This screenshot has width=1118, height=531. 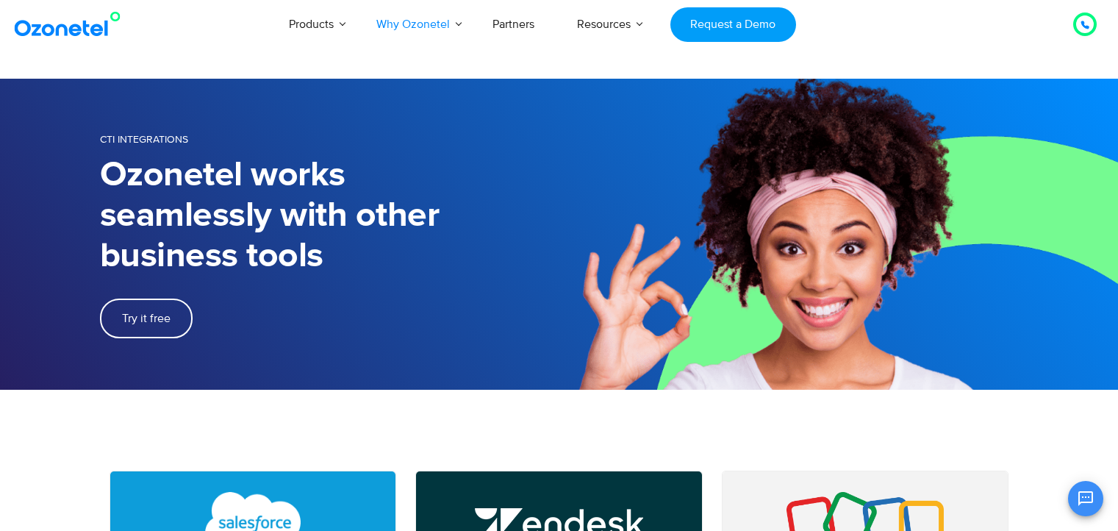 What do you see at coordinates (1085, 498) in the screenshot?
I see `button: Open chat` at bounding box center [1085, 498].